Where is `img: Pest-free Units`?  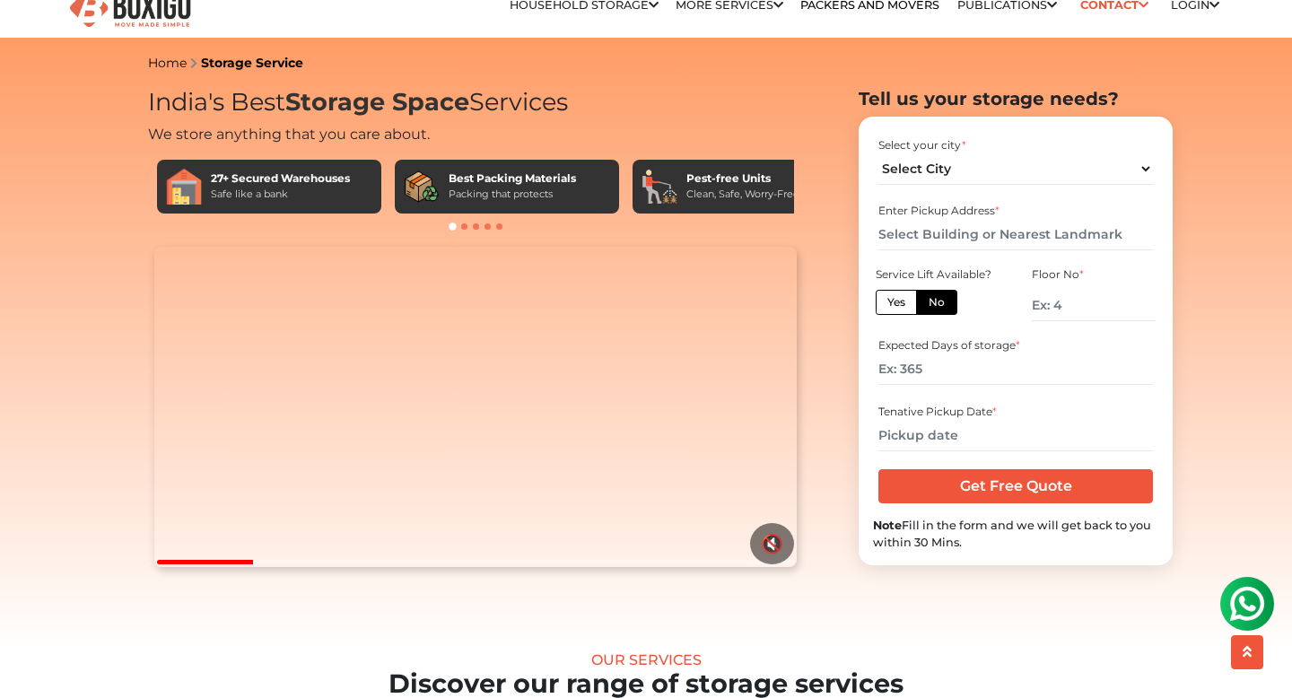 img: Pest-free Units is located at coordinates (660, 187).